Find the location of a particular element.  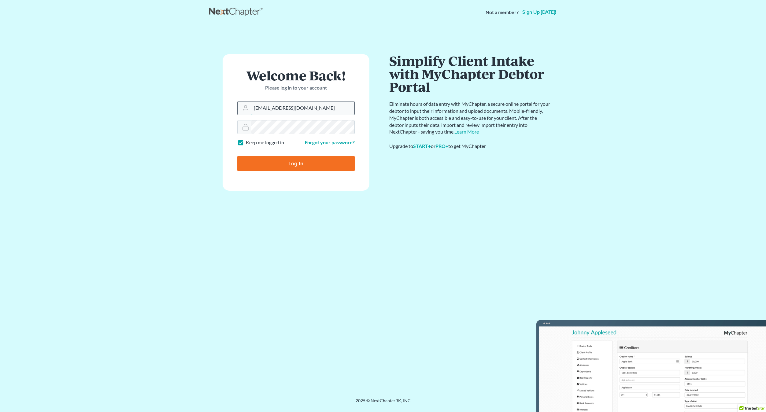

a: Learn More is located at coordinates (467, 132).